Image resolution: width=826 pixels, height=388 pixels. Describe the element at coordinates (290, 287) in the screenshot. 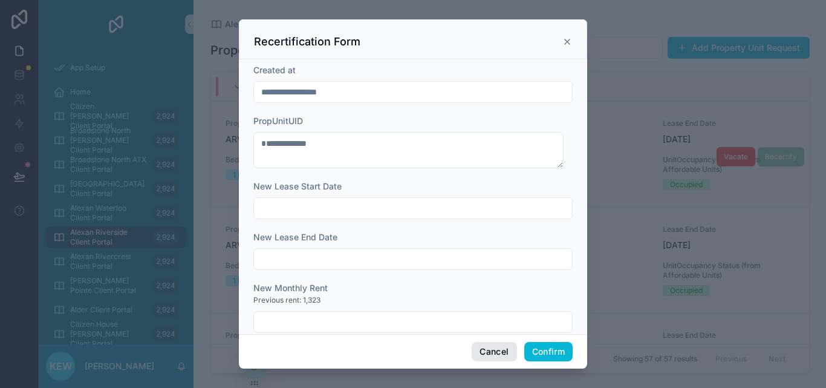

I see `span: New Monthly Rent` at that location.